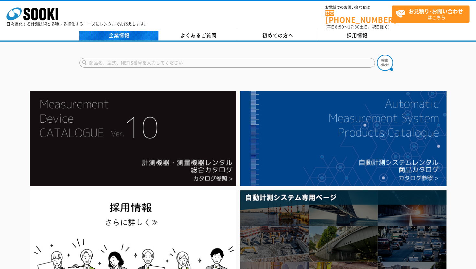 The image size is (476, 269). Describe the element at coordinates (198, 36) in the screenshot. I see `a: よくあるご質問` at that location.